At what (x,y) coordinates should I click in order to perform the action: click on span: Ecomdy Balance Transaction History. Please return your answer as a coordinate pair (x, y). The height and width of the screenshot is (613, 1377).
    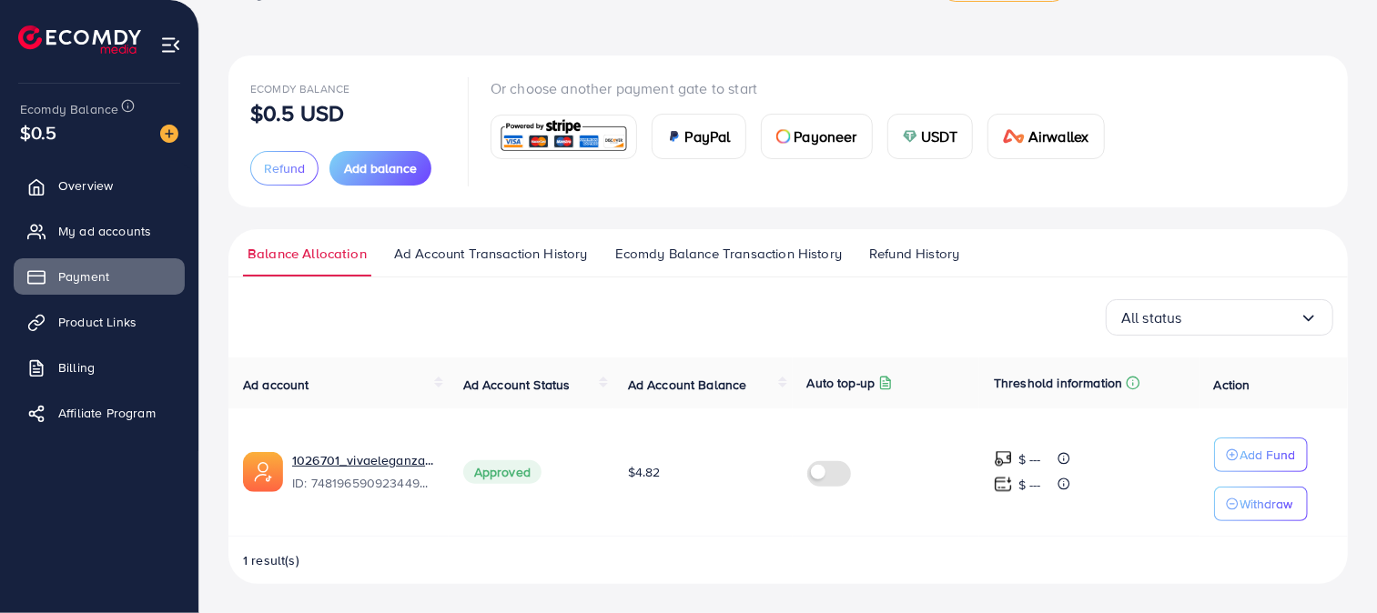
    Looking at the image, I should click on (728, 254).